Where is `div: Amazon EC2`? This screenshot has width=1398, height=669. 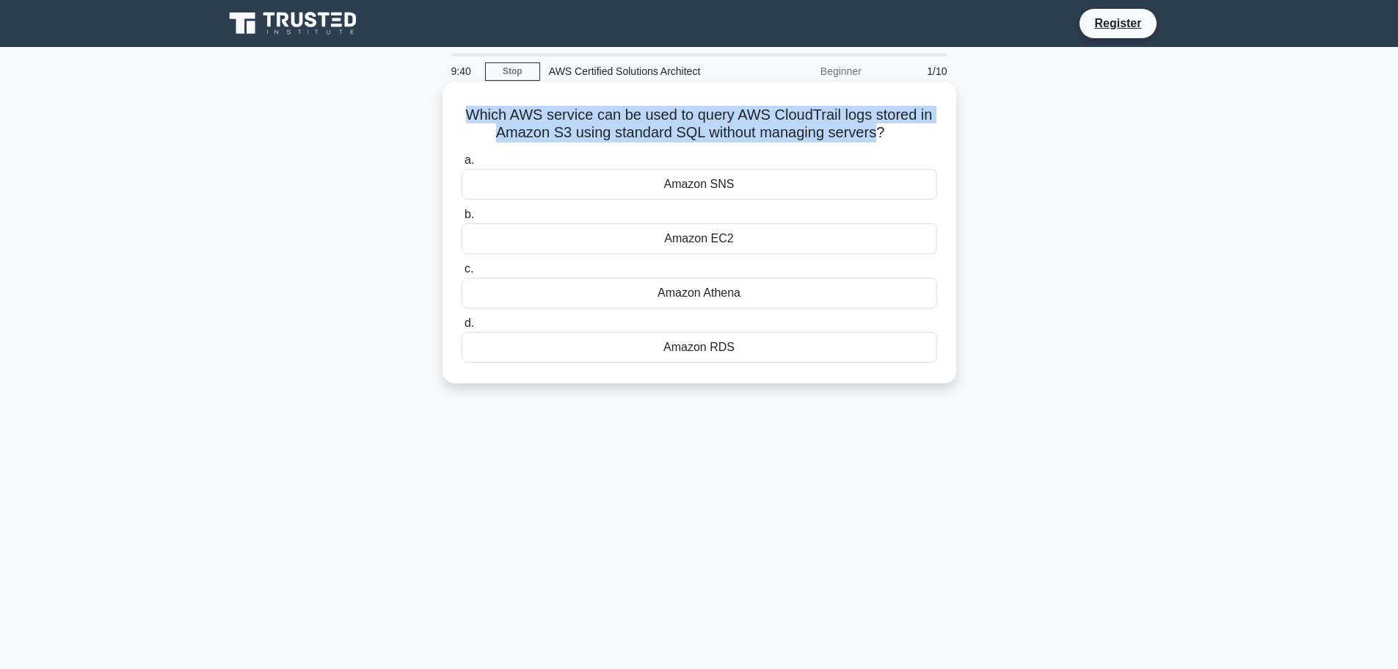
div: Amazon EC2 is located at coordinates (699, 239).